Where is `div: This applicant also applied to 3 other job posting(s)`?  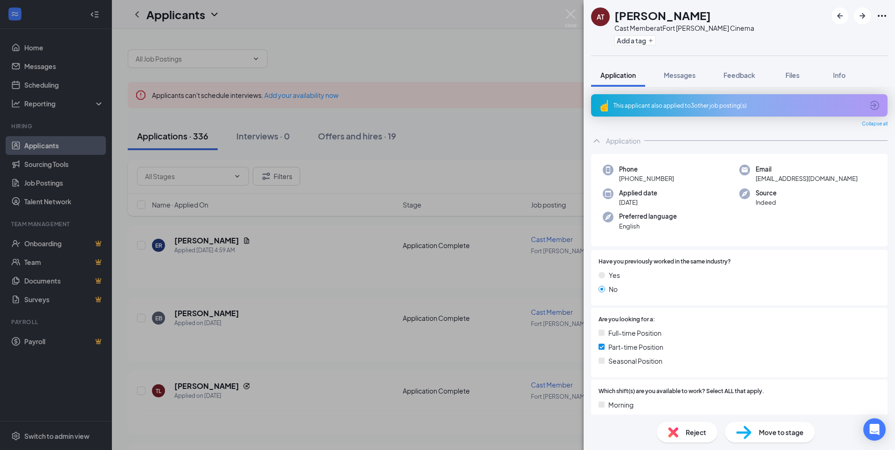 div: This applicant also applied to 3 other job posting(s) is located at coordinates (738, 105).